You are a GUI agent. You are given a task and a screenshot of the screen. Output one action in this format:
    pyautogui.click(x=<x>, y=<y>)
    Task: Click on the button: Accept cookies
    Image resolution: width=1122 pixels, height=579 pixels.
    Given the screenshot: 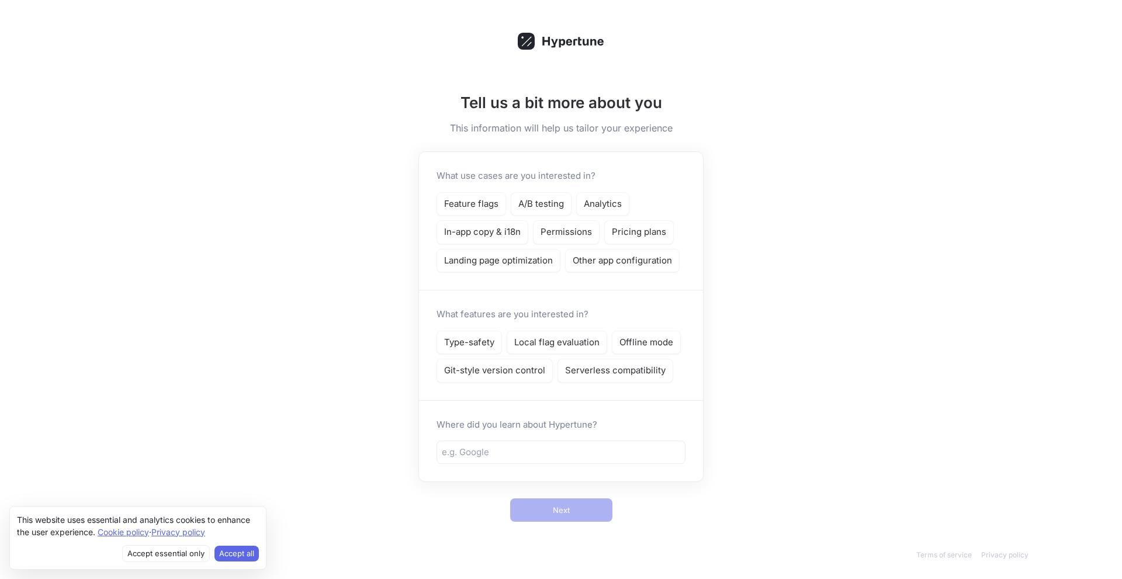 What is the action you would take?
    pyautogui.click(x=237, y=554)
    